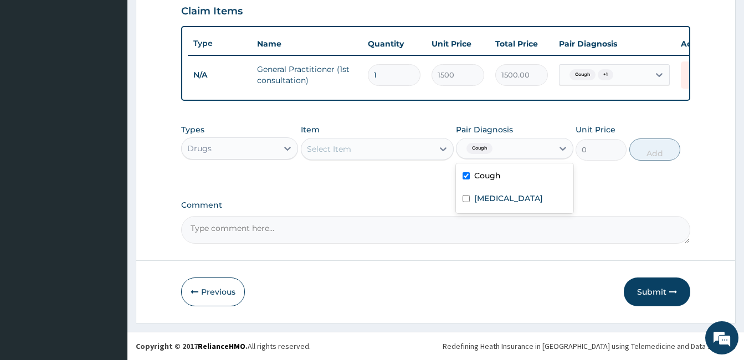  Describe the element at coordinates (484, 130) in the screenshot. I see `label: Pair Diagnosis` at that location.